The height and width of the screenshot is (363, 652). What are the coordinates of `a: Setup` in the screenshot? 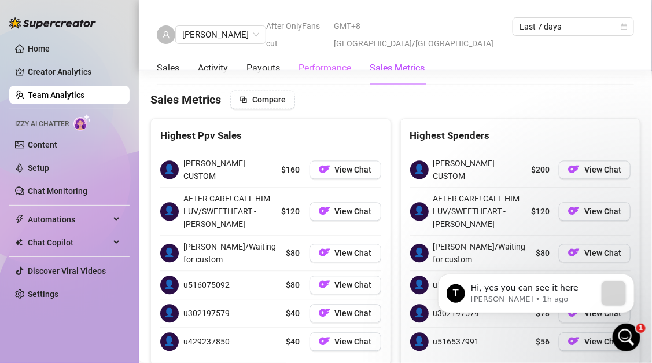 It's located at (38, 168).